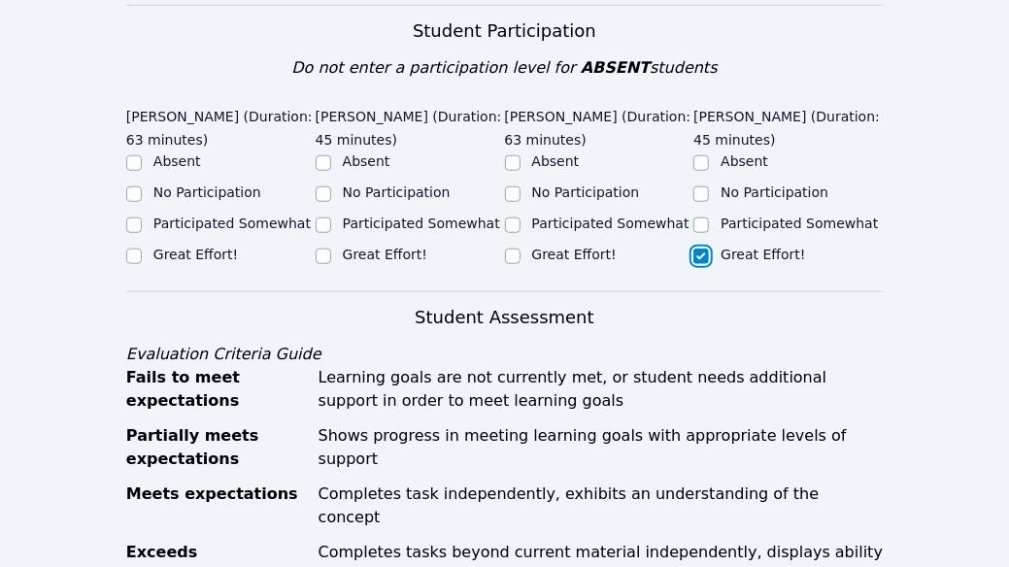 This screenshot has width=1009, height=567. I want to click on div: Fails to meet expectations, so click(217, 390).